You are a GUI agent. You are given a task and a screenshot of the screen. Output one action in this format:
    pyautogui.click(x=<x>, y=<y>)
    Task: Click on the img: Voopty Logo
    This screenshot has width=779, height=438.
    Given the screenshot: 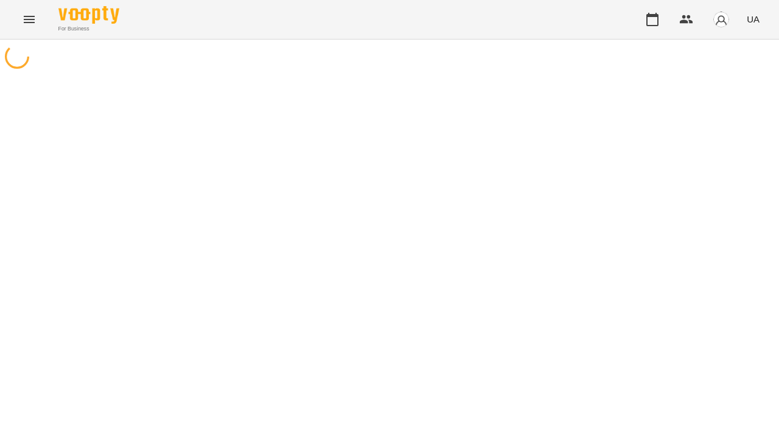 What is the action you would take?
    pyautogui.click(x=89, y=15)
    